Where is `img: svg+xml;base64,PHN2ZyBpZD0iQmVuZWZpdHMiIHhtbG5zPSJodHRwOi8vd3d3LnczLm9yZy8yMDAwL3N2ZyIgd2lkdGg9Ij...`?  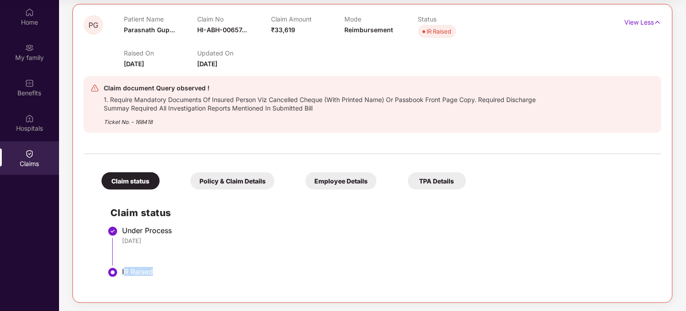
img: svg+xml;base64,PHN2ZyBpZD0iQmVuZWZpdHMiIHhtbG5zPSJodHRwOi8vd3d3LnczLm9yZy8yMDAwL3N2ZyIgd2lkdGg9Ij... is located at coordinates (30, 83).